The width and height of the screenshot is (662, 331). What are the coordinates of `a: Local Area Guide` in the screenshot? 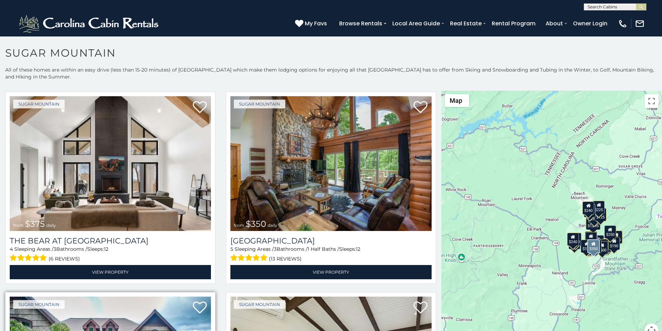 It's located at (416, 23).